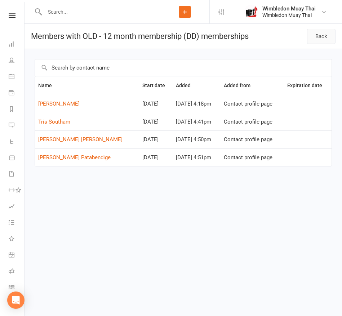  What do you see at coordinates (196, 85) in the screenshot?
I see `th: Added` at bounding box center [196, 85].